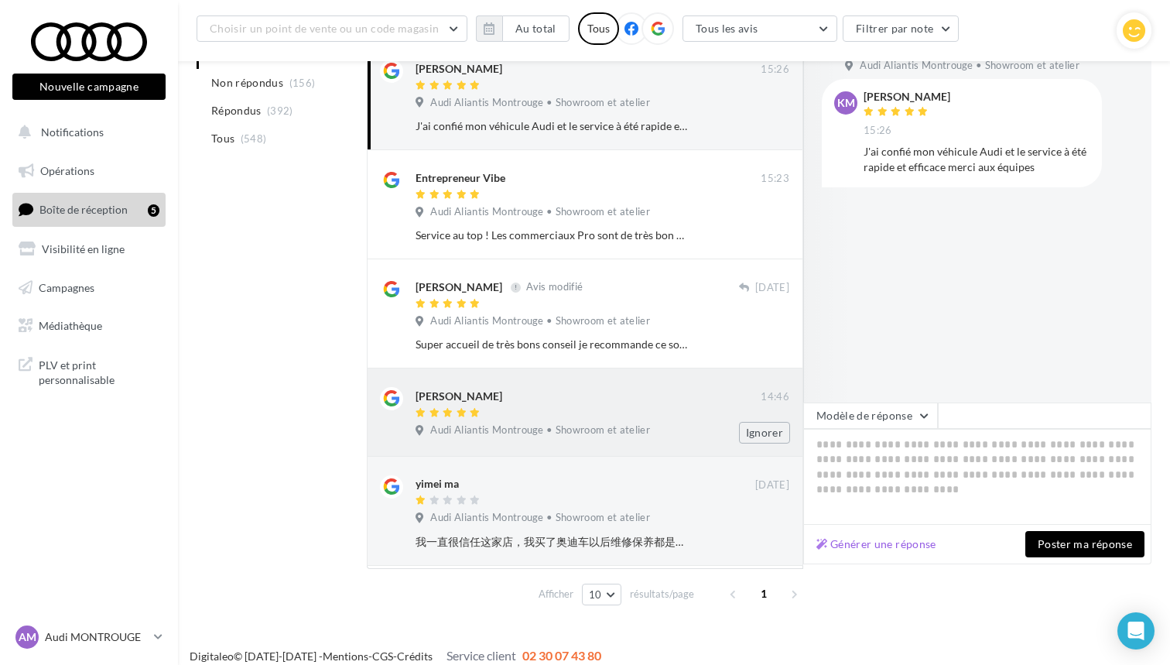 The image size is (1170, 665). Describe the element at coordinates (552, 542) in the screenshot. I see `div: 我一直很信任这家店，我买了奥迪车以后维修保养都是在这家店，里面的工作人员认真负责。但是今天去保养却让我感觉很不好，接待我的先生建议我换前轮胎和刹车片，我不知道因为什么原因，他肯定不知道我也懂一点...` at that location.